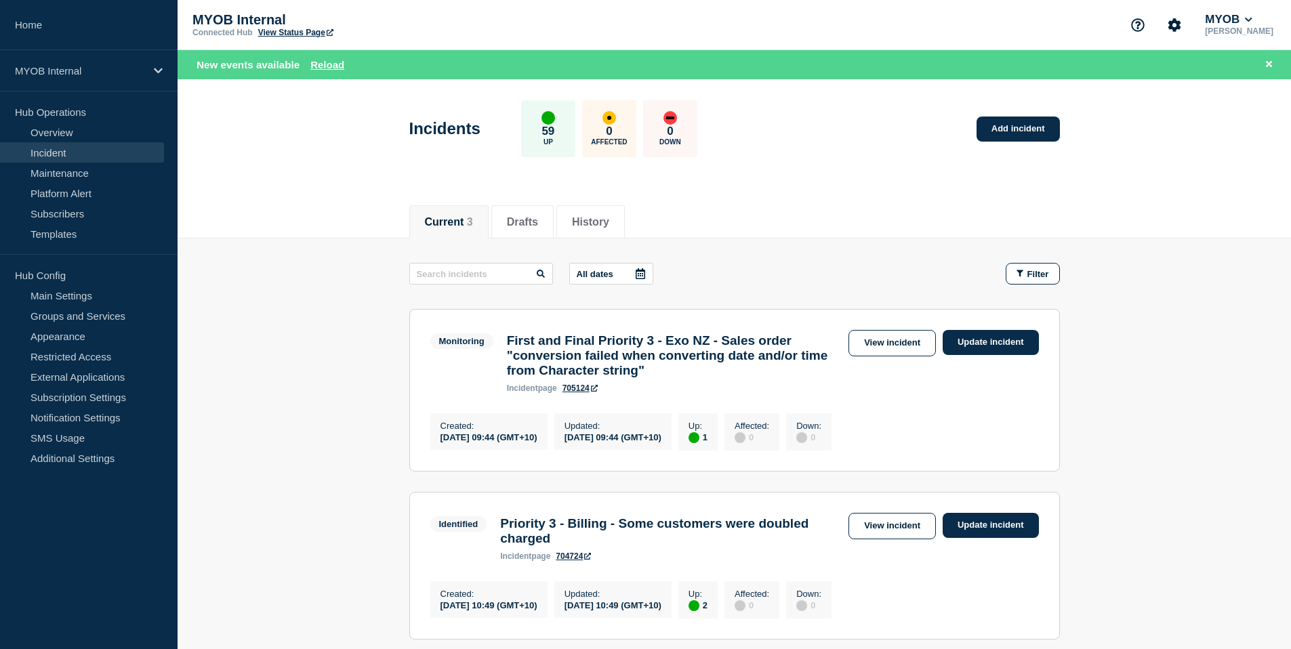 This screenshot has height=649, width=1291. Describe the element at coordinates (1138, 25) in the screenshot. I see `button: Support` at that location.